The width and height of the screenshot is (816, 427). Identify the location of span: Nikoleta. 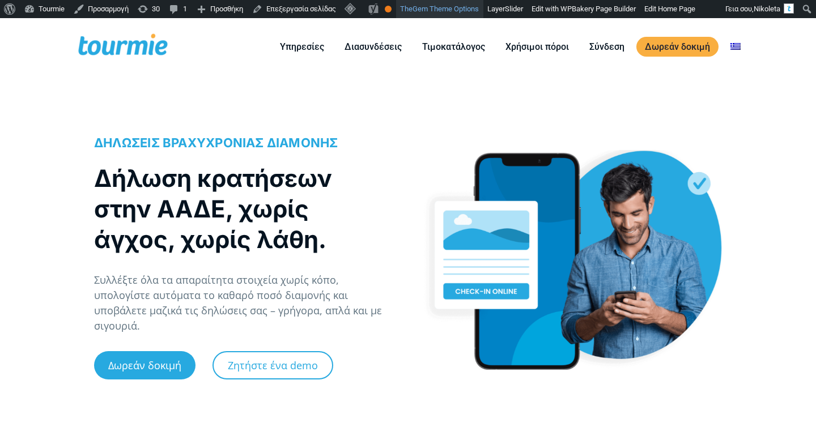
(766, 8).